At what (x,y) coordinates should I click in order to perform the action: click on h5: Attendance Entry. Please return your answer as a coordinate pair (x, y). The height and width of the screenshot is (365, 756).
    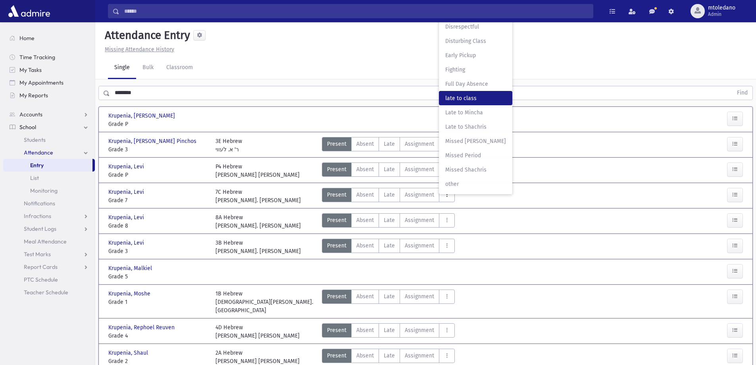
    Looking at the image, I should click on (146, 35).